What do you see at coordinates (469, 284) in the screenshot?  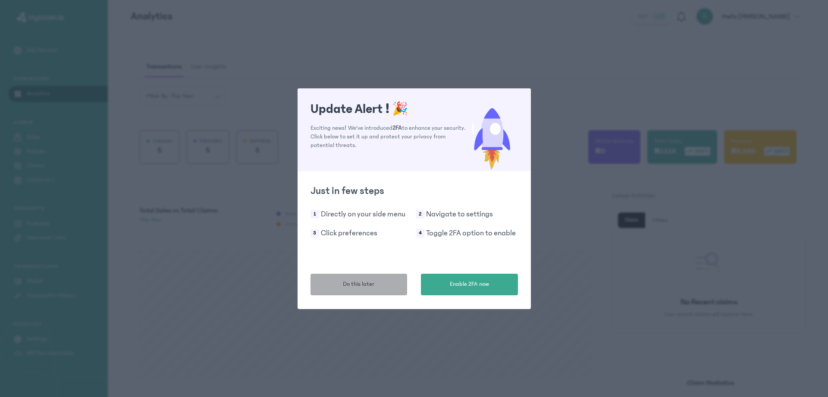 I see `span: Enable 2FA now` at bounding box center [469, 284].